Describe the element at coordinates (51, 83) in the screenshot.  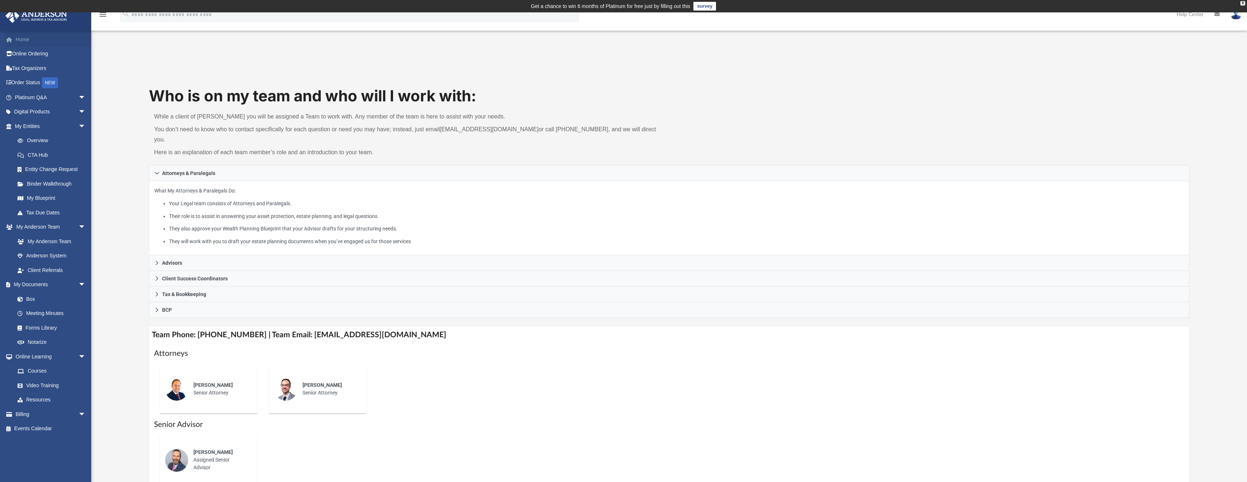
I see `a: Order StatusNEW` at that location.